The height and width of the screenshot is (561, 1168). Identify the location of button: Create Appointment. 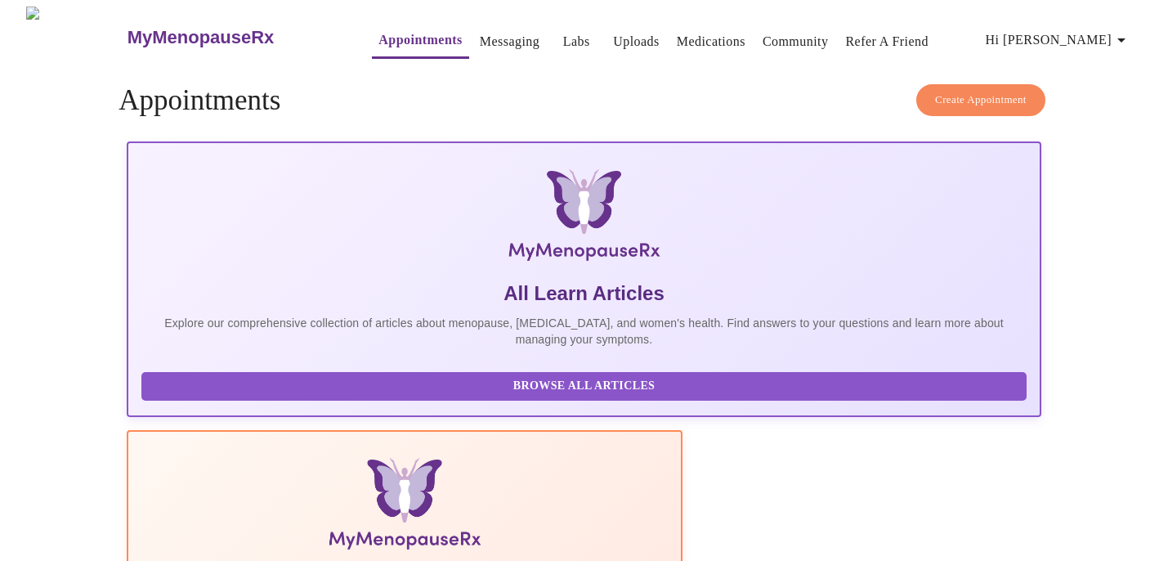
(981, 100).